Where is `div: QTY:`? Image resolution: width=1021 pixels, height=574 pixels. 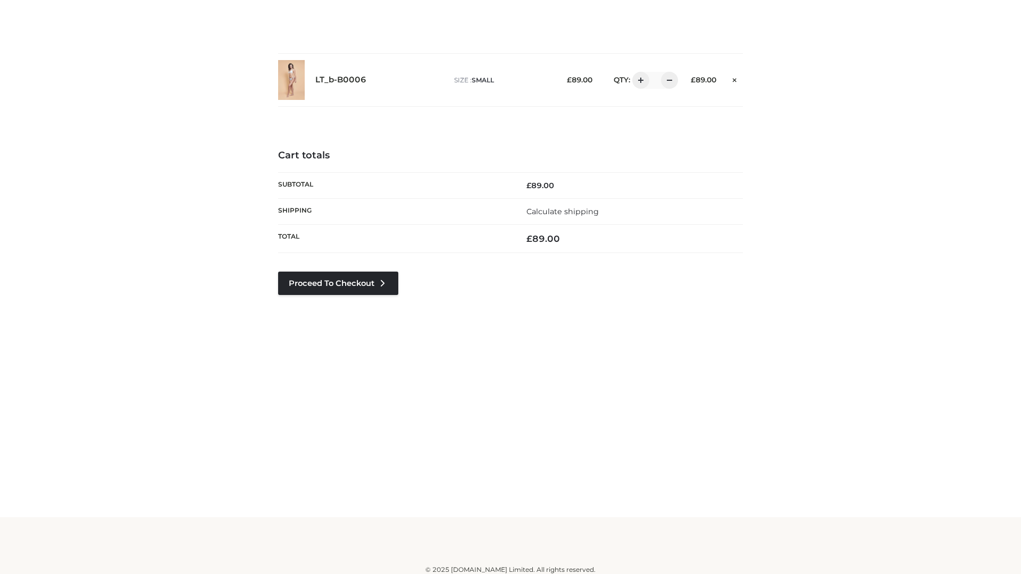
div: QTY: is located at coordinates (638, 80).